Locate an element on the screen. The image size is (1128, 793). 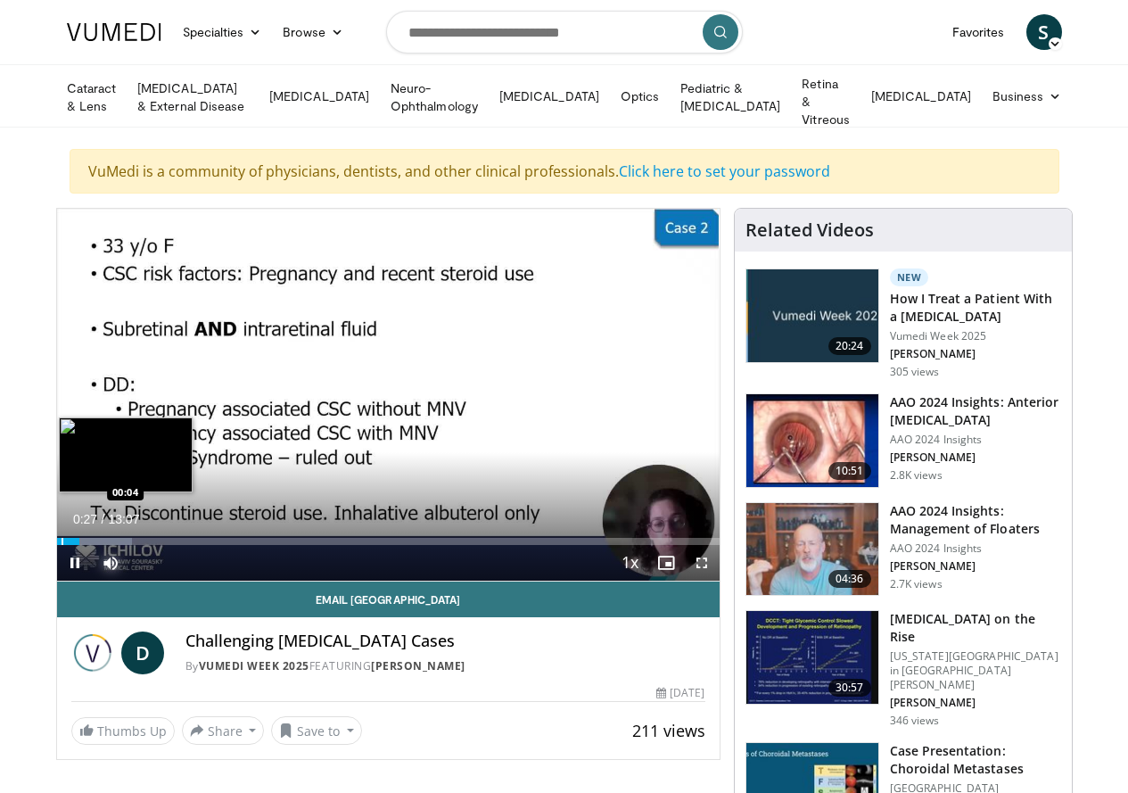
p: 2.8K views is located at coordinates (916, 475).